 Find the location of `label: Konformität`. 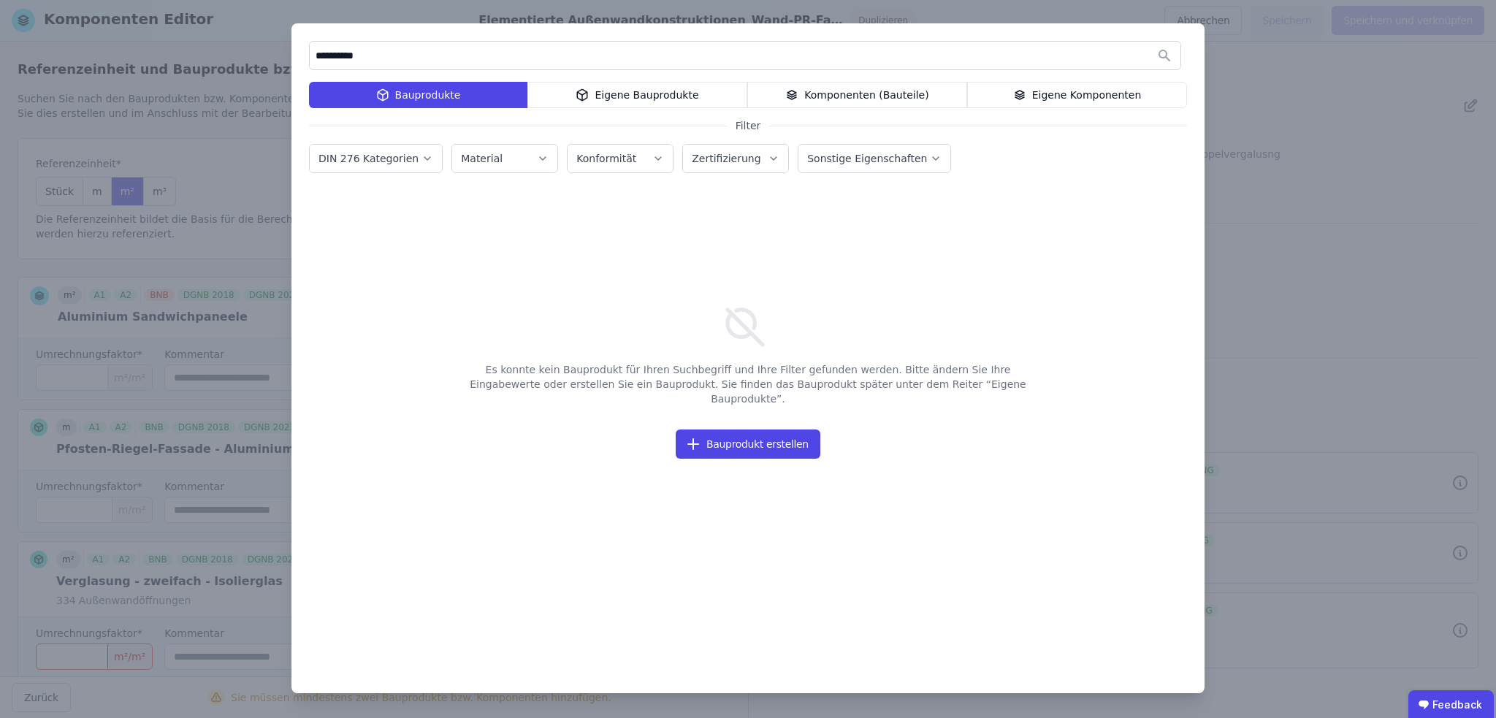

label: Konformität is located at coordinates (608, 159).